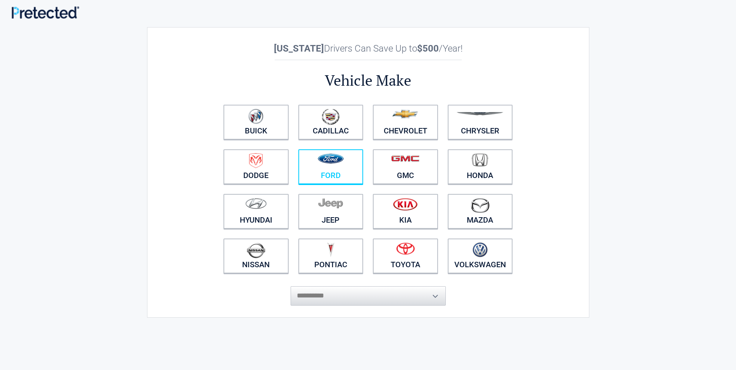 This screenshot has width=736, height=370. I want to click on h2: Drivers Can Save Up to /Year, so click(368, 49).